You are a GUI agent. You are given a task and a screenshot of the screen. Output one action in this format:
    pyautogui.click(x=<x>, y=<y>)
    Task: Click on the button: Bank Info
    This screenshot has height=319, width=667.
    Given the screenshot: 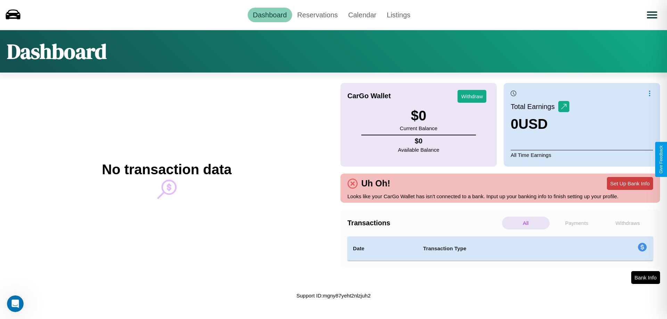 What is the action you would take?
    pyautogui.click(x=646, y=278)
    